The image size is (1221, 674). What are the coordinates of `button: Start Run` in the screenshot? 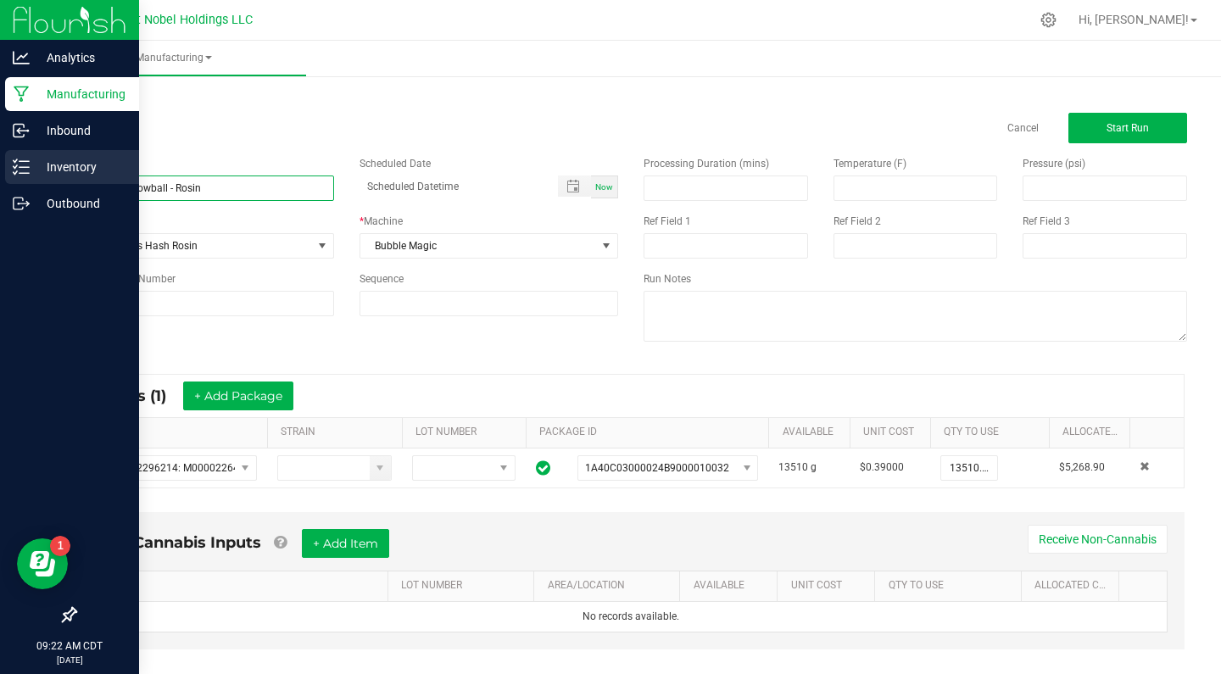 It's located at (1128, 128).